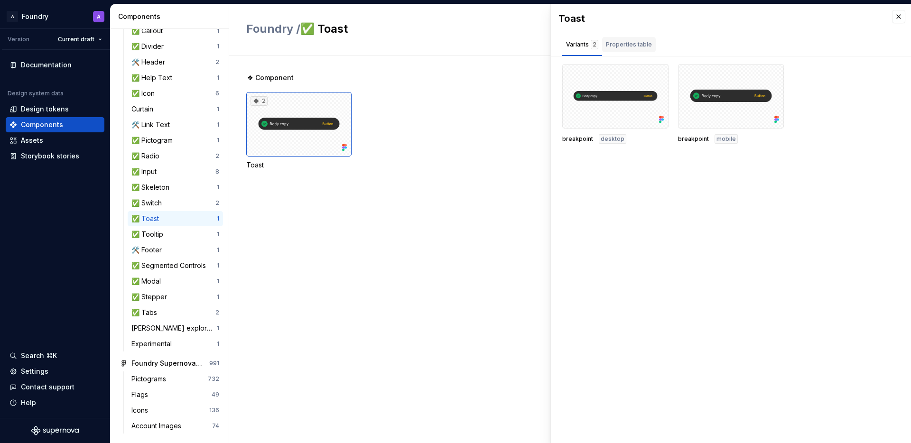 This screenshot has height=443, width=911. What do you see at coordinates (149, 234) in the screenshot?
I see `div: ✅ Tooltip` at bounding box center [149, 234].